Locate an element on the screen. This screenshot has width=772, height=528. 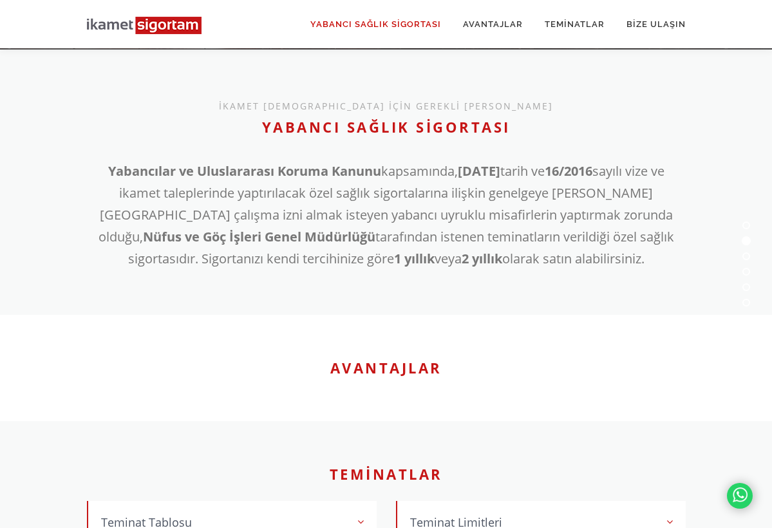
img: Sinop Sigorta is located at coordinates (145, 25).